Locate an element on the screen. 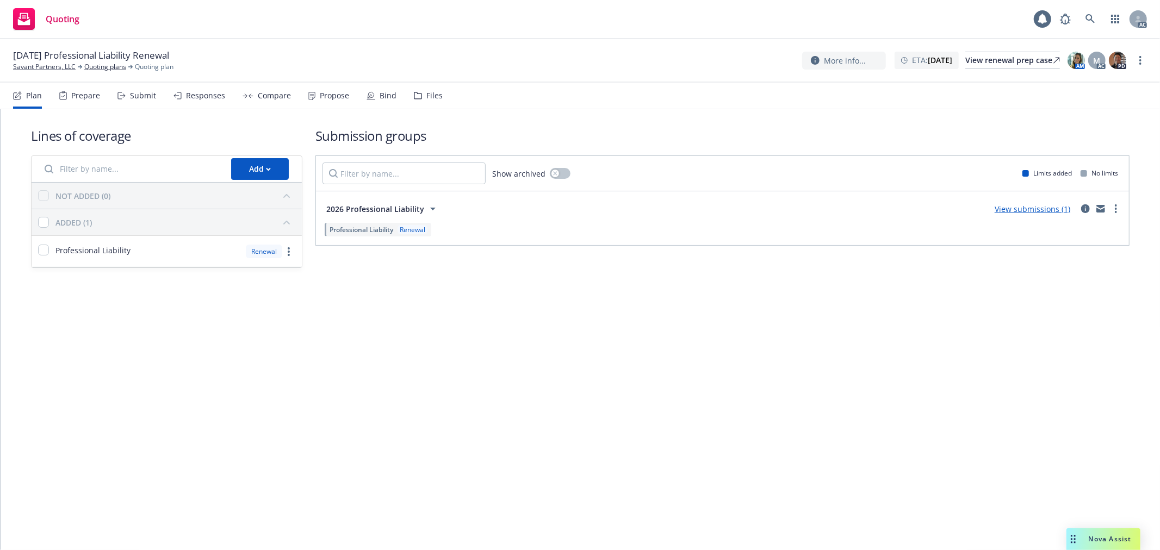 This screenshot has height=550, width=1160. a: Switch app is located at coordinates (1115, 19).